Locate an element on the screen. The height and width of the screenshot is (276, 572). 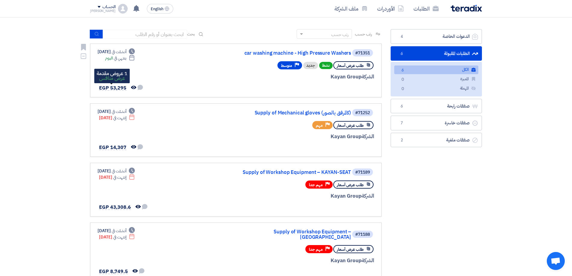
span: 7 is located at coordinates (402, 123).